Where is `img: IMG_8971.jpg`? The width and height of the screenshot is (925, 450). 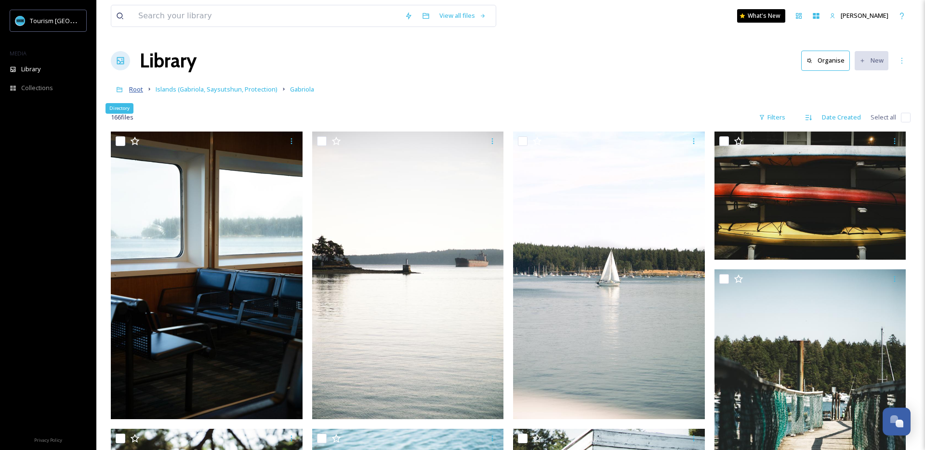
img: IMG_8971.jpg is located at coordinates (609, 275).